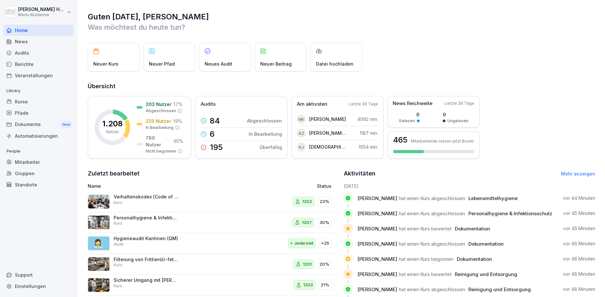 The width and height of the screenshot is (605, 297). I want to click on p: +25, so click(325, 244).